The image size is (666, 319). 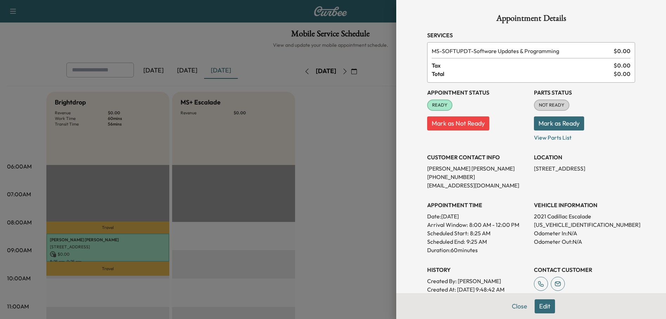 I want to click on p: Duration: 60 minutes, so click(x=478, y=250).